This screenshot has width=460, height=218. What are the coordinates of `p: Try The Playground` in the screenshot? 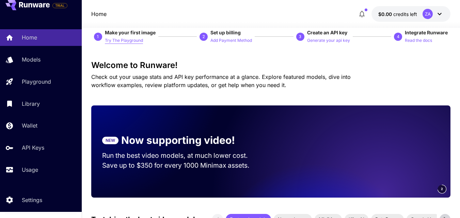 It's located at (124, 41).